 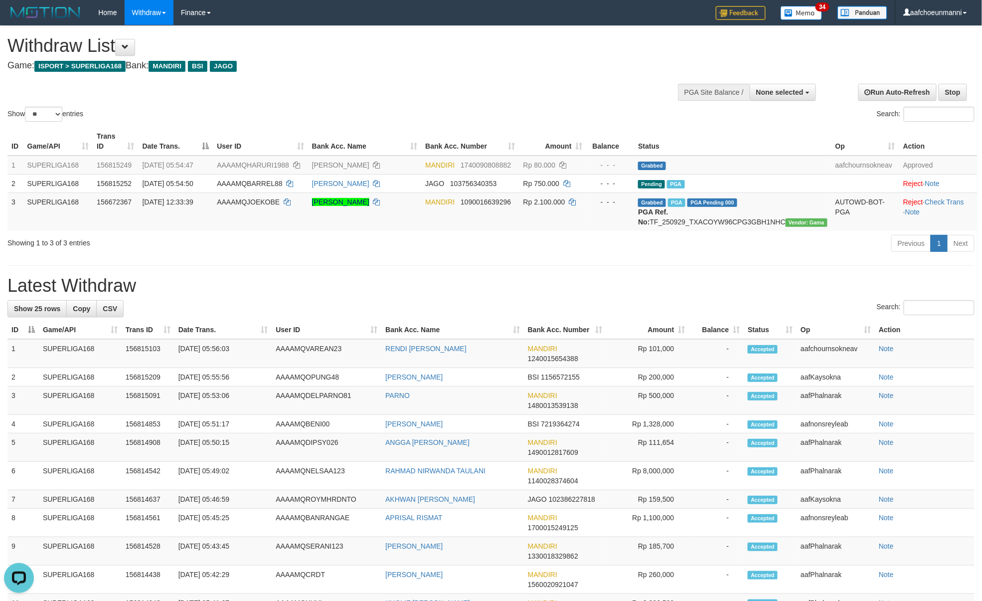 I want to click on th: Balance: activate to sort column ascending, so click(x=717, y=329).